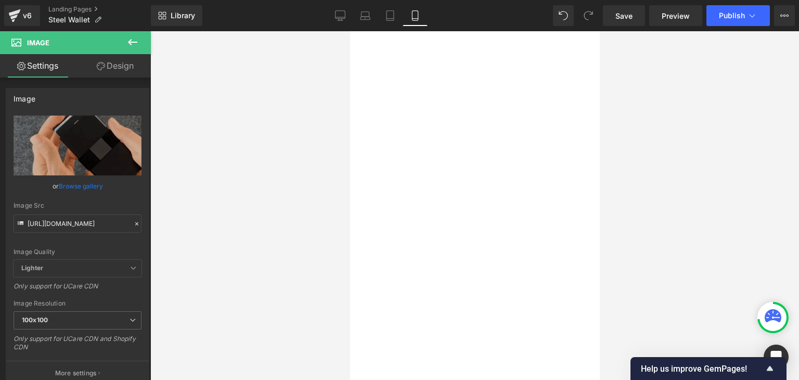  Describe the element at coordinates (777, 357) in the screenshot. I see `div: Open Intercom Messenger` at that location.